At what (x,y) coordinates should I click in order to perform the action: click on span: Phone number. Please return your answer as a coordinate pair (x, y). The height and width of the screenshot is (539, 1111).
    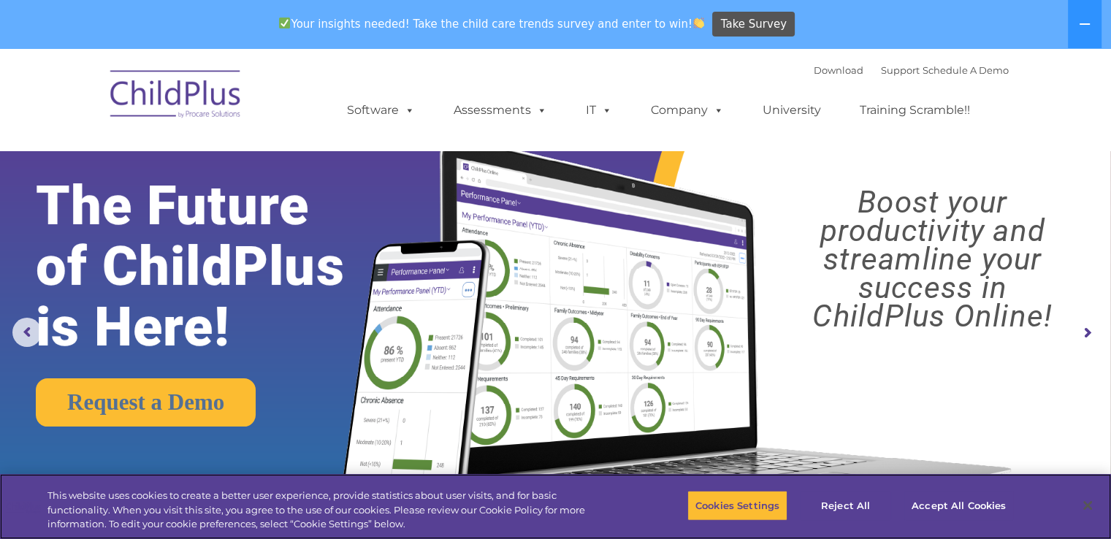
    Looking at the image, I should click on (234, 161).